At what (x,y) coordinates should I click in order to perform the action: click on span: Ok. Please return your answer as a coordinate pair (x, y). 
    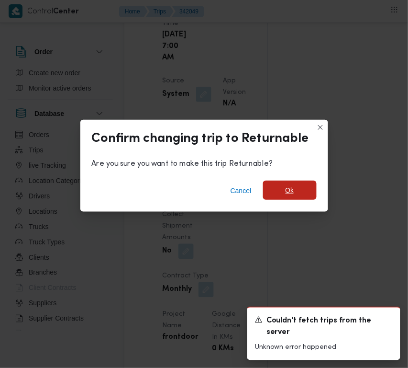
    Looking at the image, I should click on (290, 190).